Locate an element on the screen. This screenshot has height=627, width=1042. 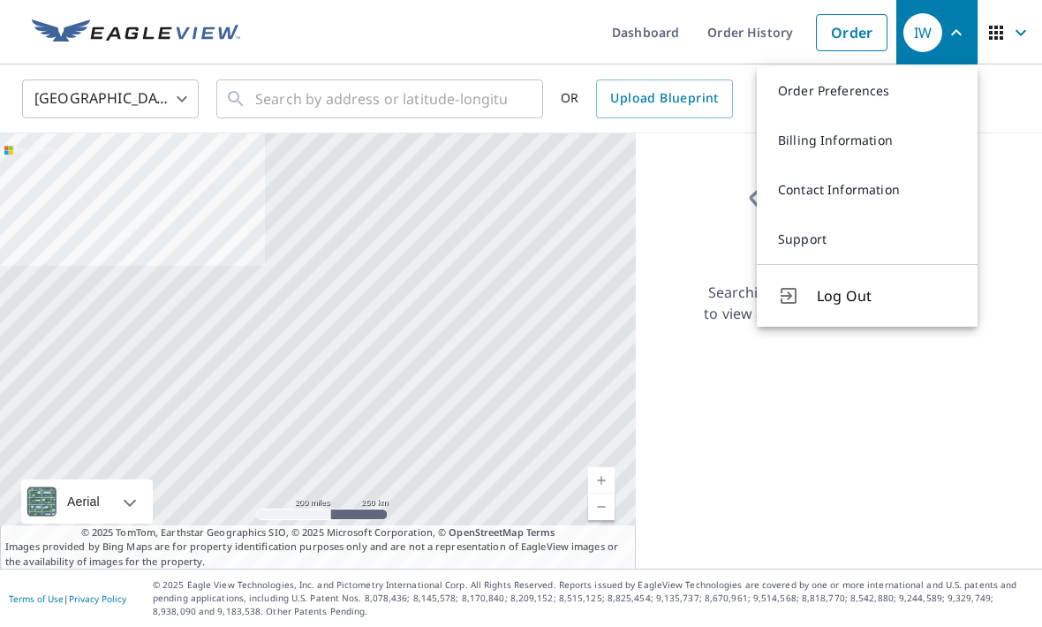
a: Upload Blueprint is located at coordinates (664, 99).